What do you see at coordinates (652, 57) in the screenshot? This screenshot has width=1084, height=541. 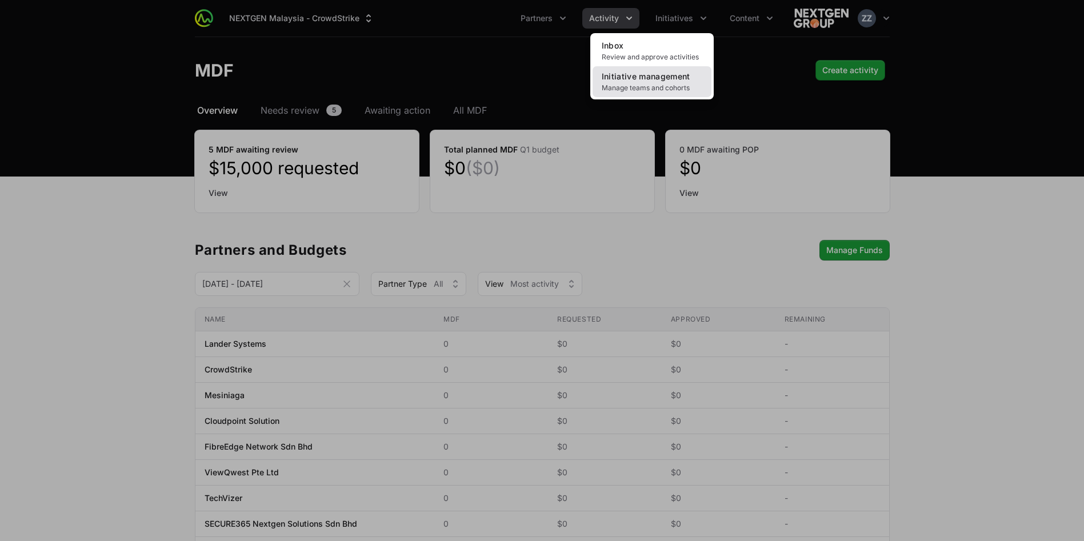 I see `span: Review and approve activities` at bounding box center [652, 57].